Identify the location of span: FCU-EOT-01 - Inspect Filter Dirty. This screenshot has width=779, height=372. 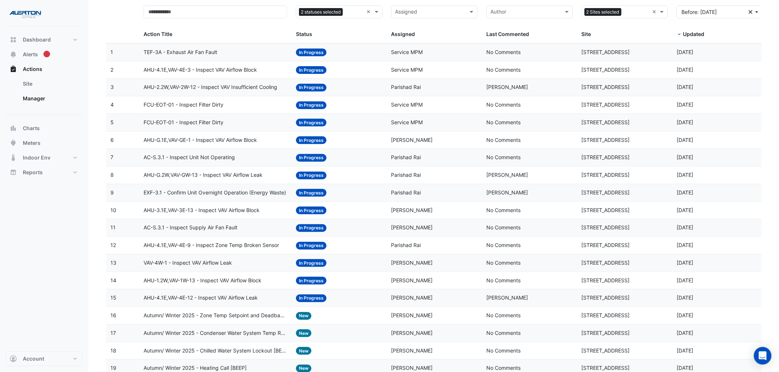
(183, 105).